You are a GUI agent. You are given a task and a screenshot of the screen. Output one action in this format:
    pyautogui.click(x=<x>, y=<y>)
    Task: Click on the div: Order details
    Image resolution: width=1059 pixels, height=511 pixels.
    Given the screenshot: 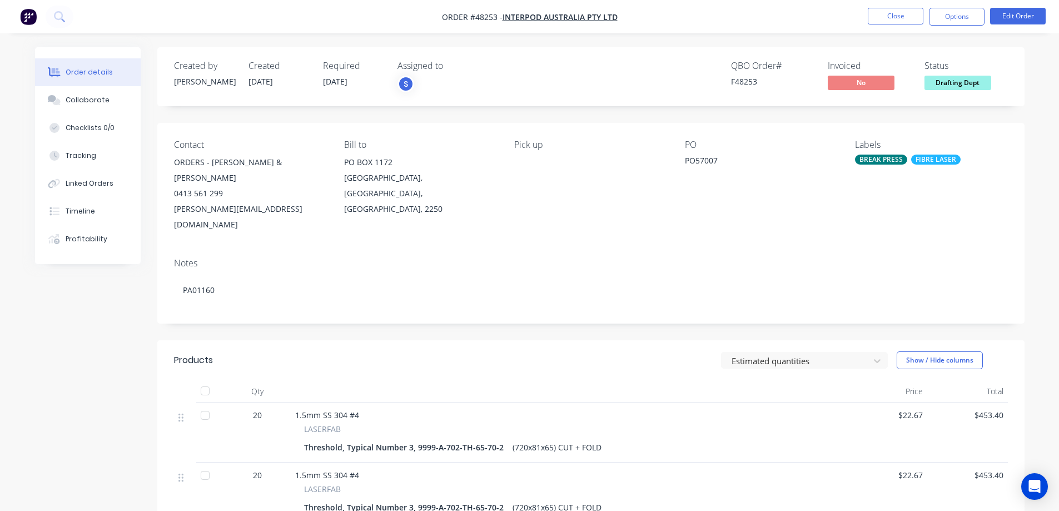 What is the action you would take?
    pyautogui.click(x=89, y=72)
    